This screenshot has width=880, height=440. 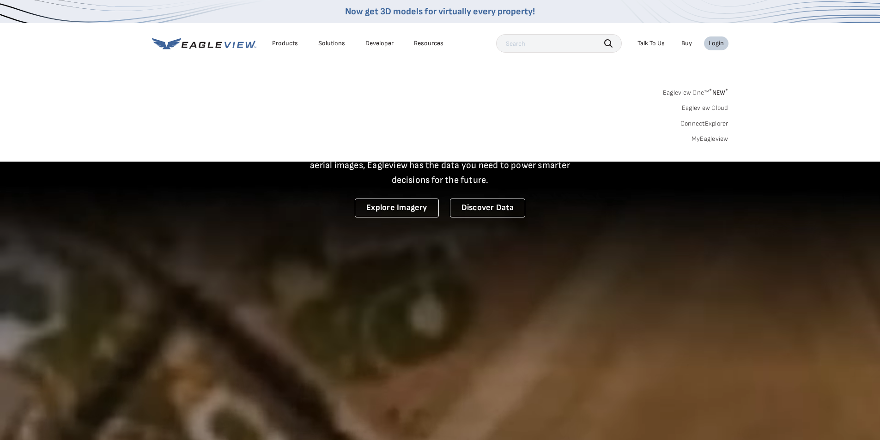 What do you see at coordinates (716, 43) in the screenshot?
I see `div: Login` at bounding box center [716, 43].